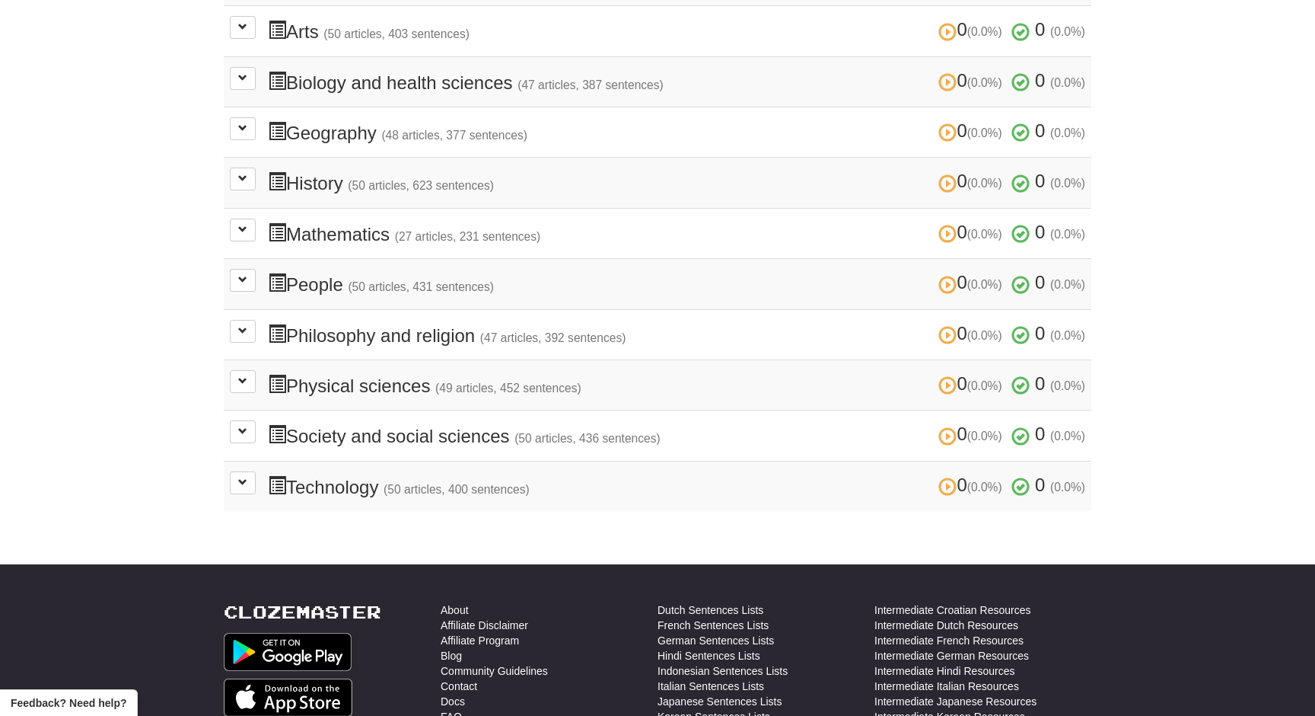  Describe the element at coordinates (677, 233) in the screenshot. I see `h3: Mathematics` at that location.